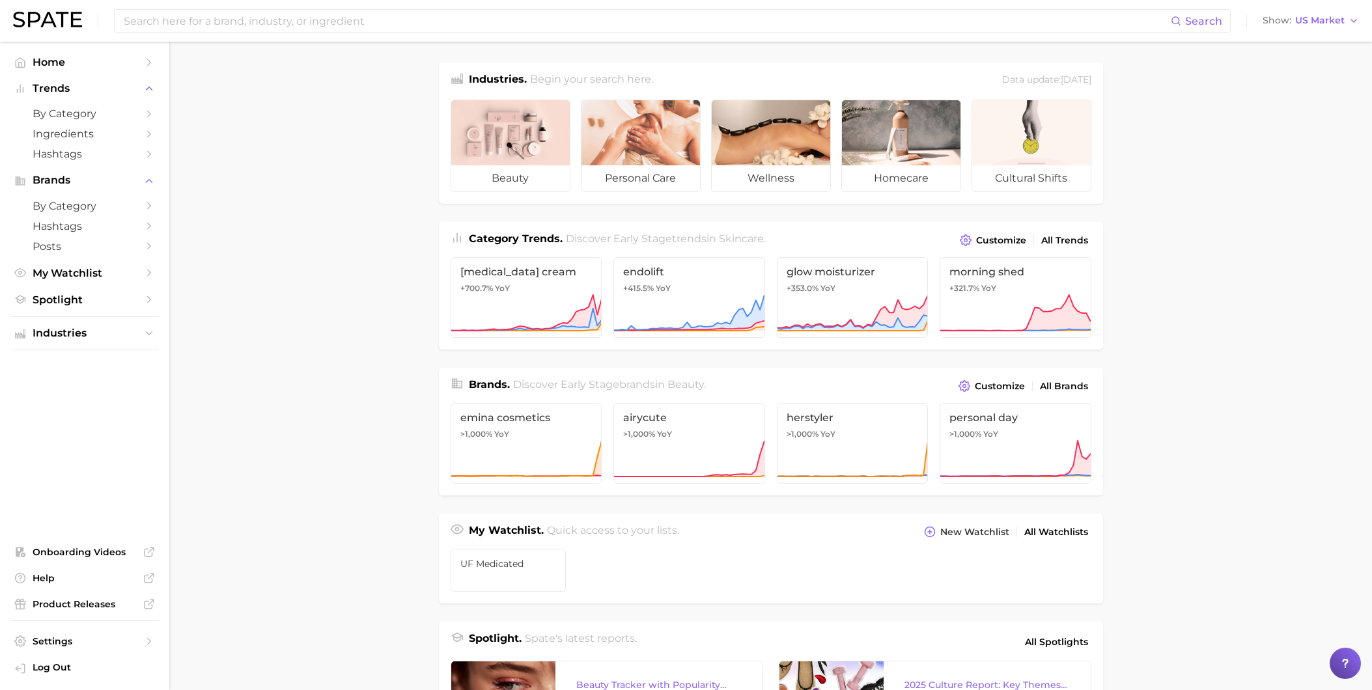  I want to click on button: ShowUS Market, so click(1311, 21).